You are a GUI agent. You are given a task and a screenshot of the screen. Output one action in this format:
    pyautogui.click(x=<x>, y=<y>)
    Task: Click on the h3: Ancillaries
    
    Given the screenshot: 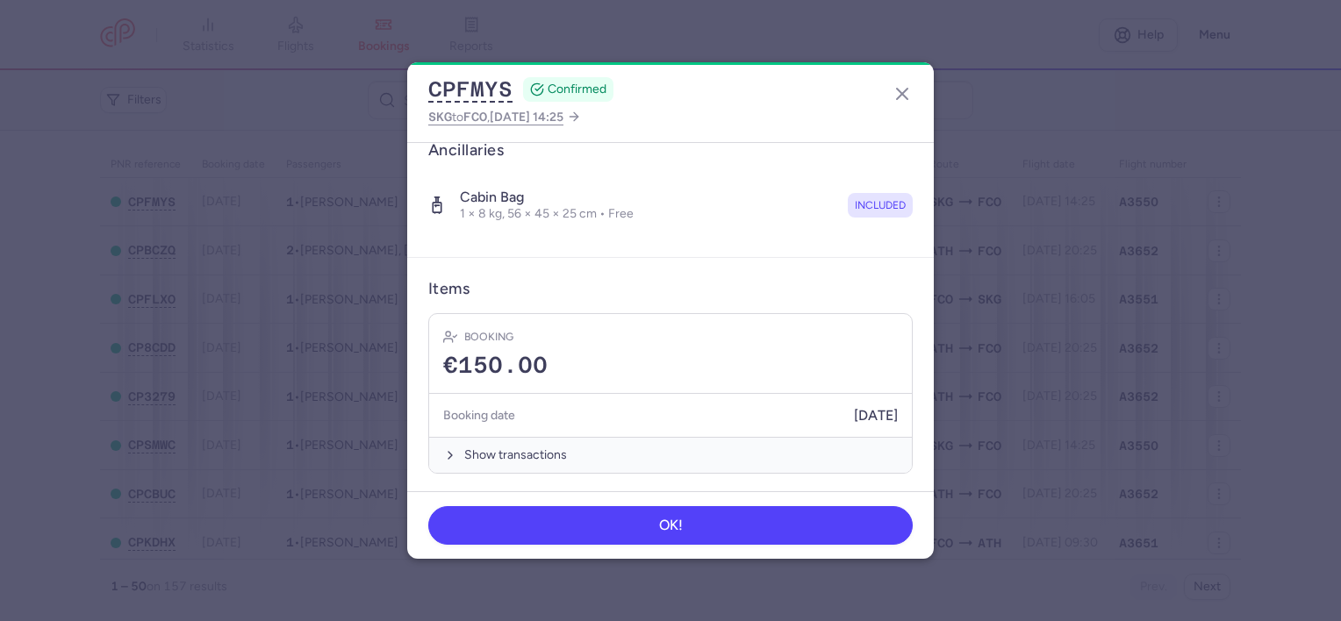 What is the action you would take?
    pyautogui.click(x=671, y=150)
    